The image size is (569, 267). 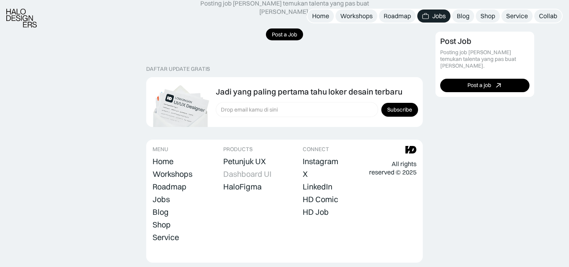 I want to click on div: All rights reserved © 2025, so click(x=393, y=168).